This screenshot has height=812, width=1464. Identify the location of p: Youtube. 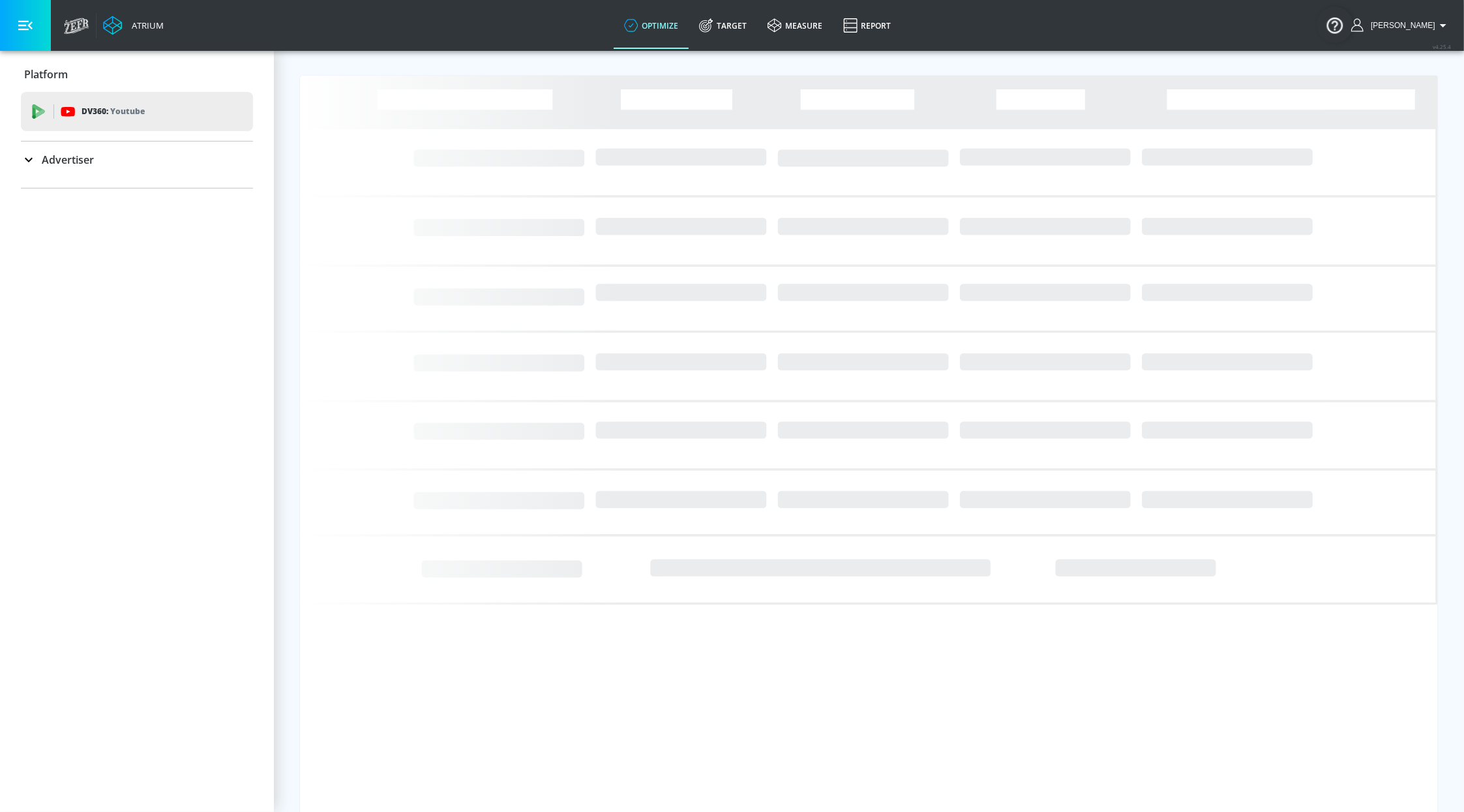
(127, 111).